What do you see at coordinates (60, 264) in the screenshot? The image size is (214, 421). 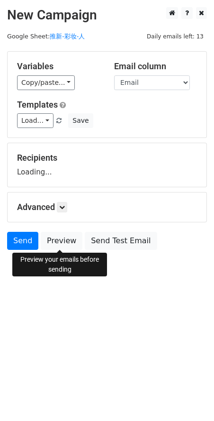 I see `div: Preview your emails before sending` at bounding box center [60, 264].